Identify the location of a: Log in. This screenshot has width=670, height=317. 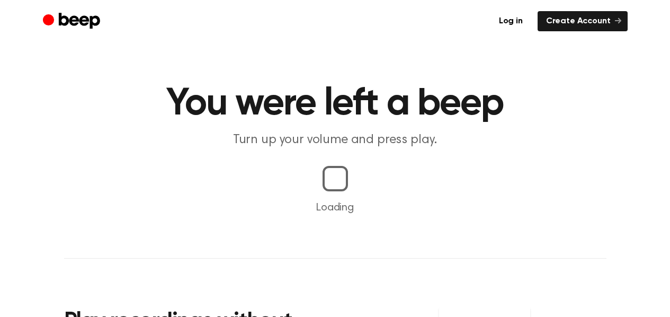
(510, 21).